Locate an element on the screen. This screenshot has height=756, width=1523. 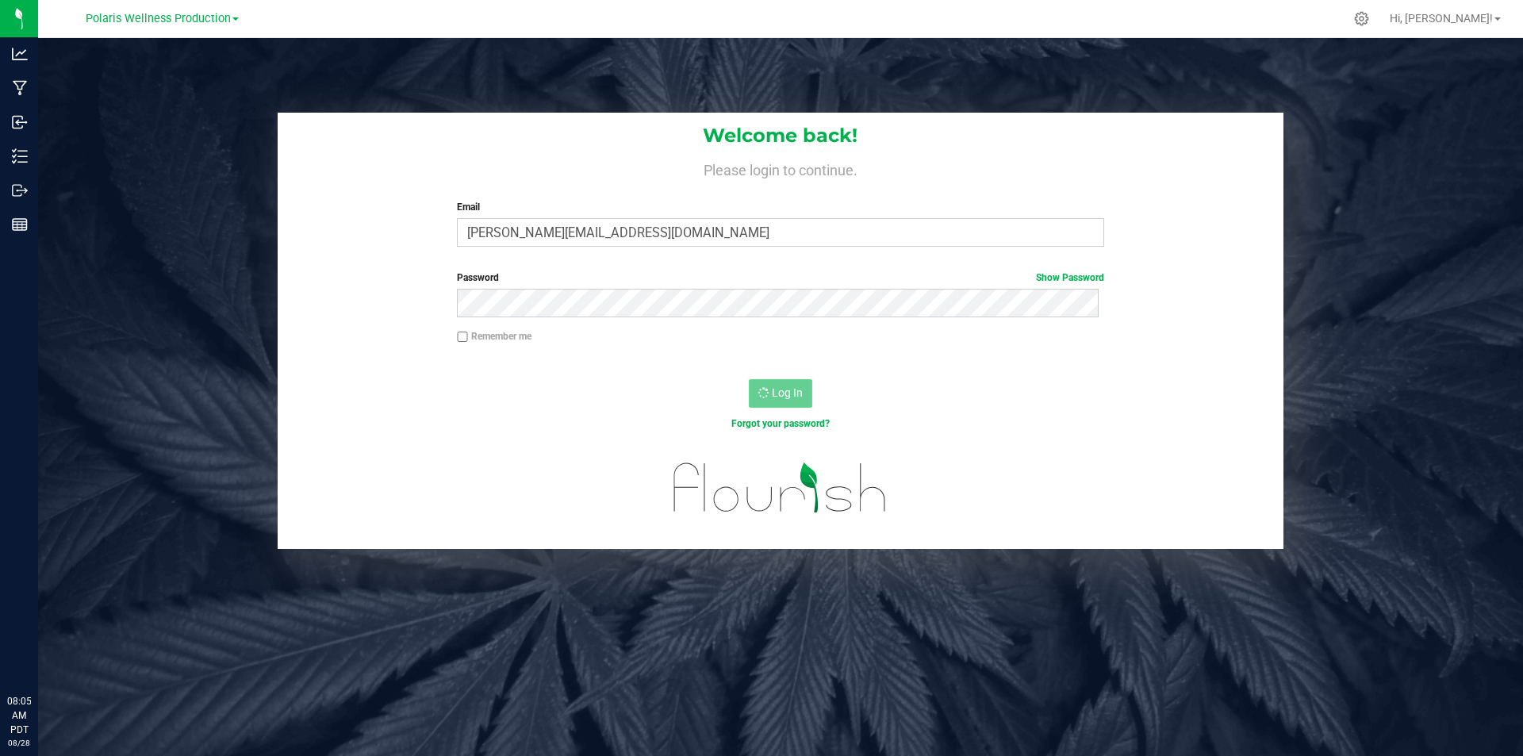
div: Manage settings is located at coordinates (1362, 18).